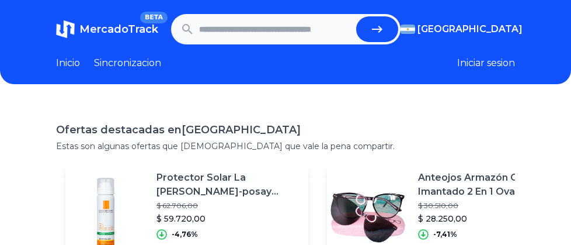 The image size is (571, 245). I want to click on p: $ 30.510,00, so click(489, 206).